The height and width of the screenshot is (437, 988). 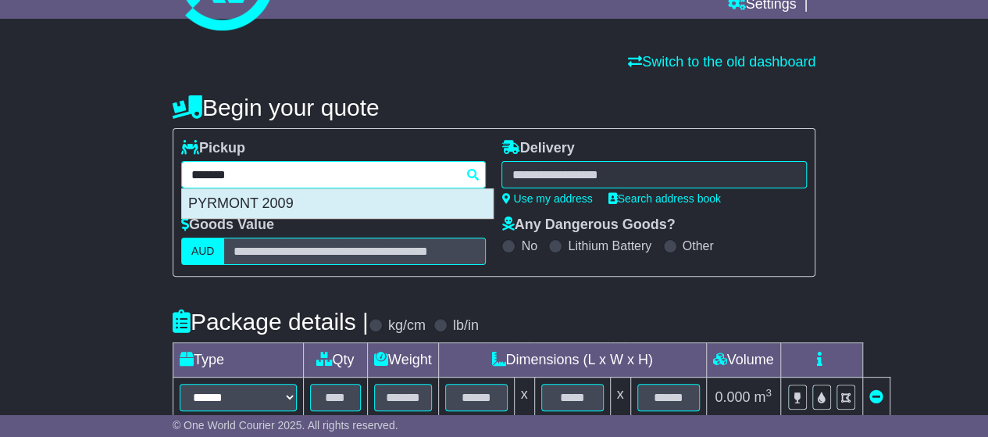 What do you see at coordinates (338, 204) in the screenshot?
I see `div: PYRMONT 2009` at bounding box center [338, 204].